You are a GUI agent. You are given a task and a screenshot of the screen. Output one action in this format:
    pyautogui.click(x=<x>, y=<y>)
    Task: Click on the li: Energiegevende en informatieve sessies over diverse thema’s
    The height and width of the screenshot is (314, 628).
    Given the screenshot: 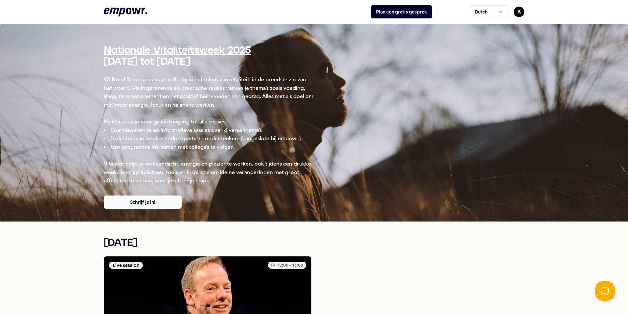 What is the action you would take?
    pyautogui.click(x=209, y=130)
    